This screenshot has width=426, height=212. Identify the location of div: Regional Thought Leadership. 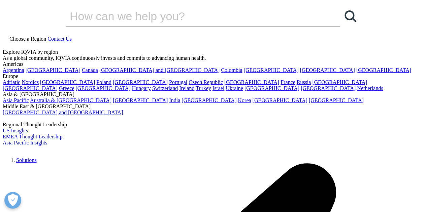
(213, 125).